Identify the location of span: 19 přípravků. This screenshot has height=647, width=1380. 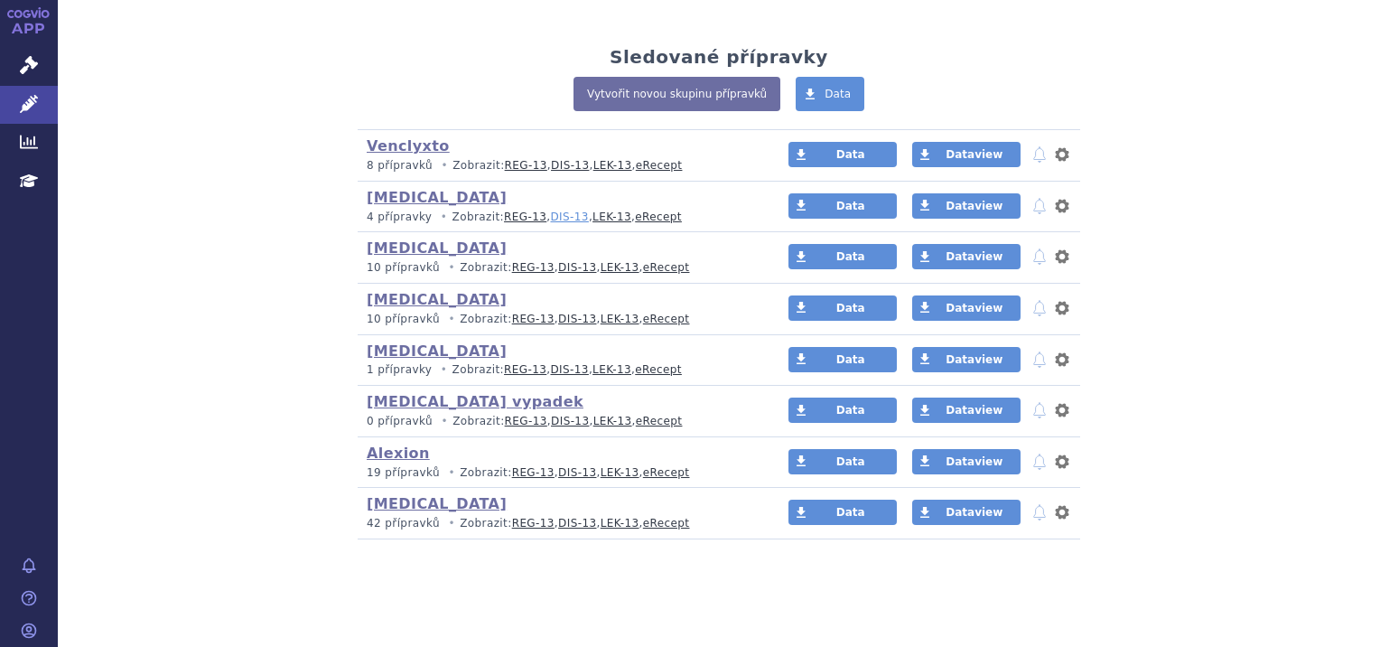
(403, 472).